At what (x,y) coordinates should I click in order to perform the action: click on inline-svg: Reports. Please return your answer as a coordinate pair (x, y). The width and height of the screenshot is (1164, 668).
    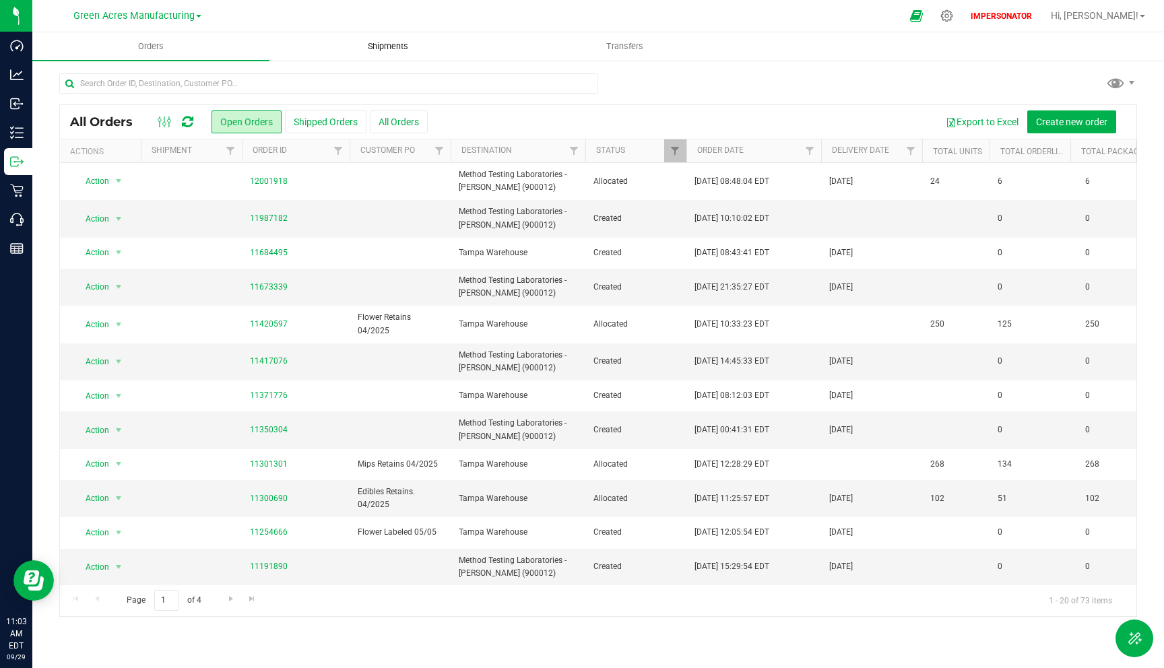
    Looking at the image, I should click on (17, 249).